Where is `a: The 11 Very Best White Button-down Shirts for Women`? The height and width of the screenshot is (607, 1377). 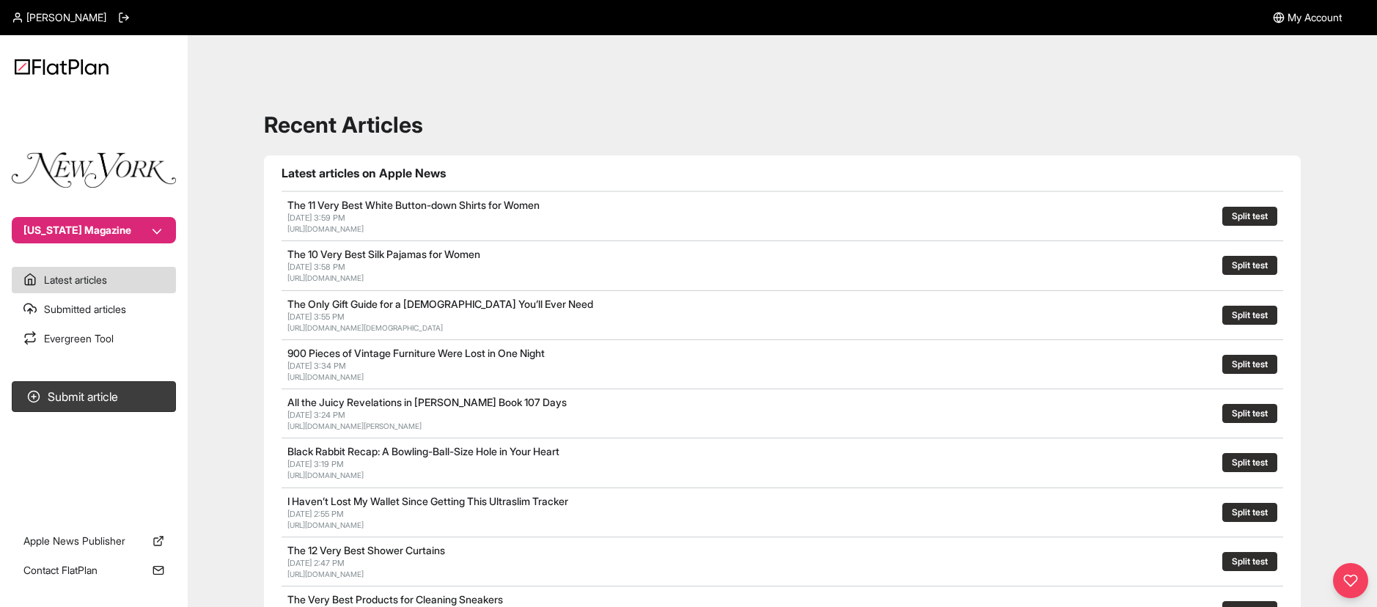 a: The 11 Very Best White Button-down Shirts for Women is located at coordinates (413, 205).